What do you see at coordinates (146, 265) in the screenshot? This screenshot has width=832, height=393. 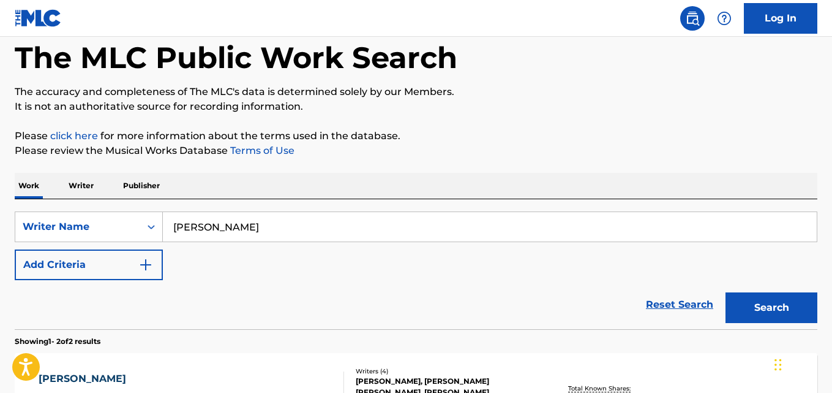 I see `img: 9d2ae6d4665cec9f34b9.svg` at bounding box center [146, 265].